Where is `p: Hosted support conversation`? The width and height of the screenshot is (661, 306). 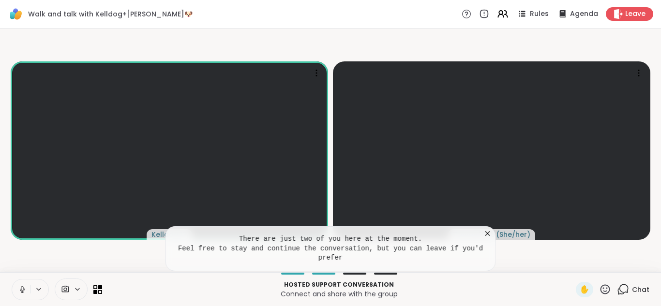 p: Hosted support conversation is located at coordinates (339, 285).